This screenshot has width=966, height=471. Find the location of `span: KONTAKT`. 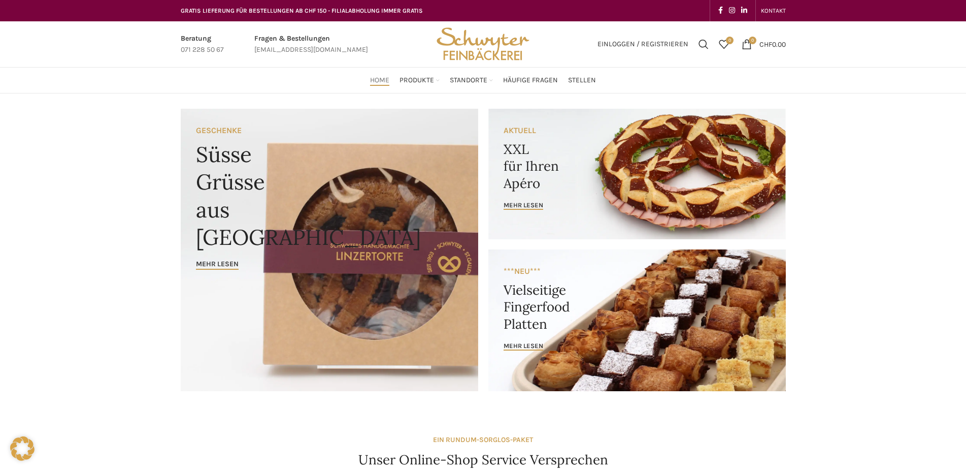

span: KONTAKT is located at coordinates (773, 11).